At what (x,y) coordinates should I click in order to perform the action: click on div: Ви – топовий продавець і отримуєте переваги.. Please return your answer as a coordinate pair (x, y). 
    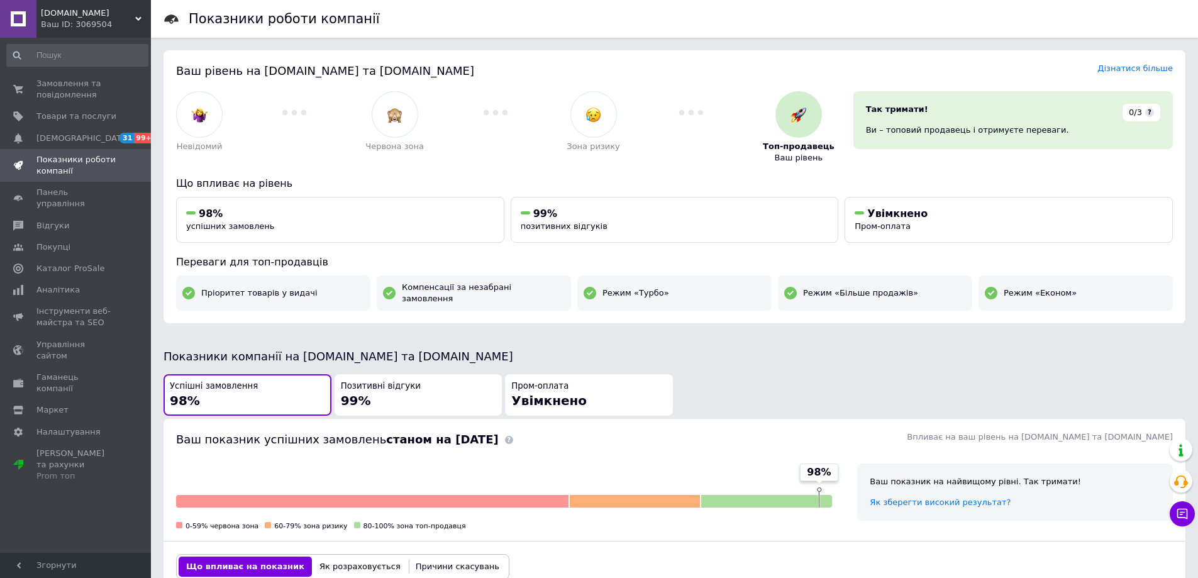
    Looking at the image, I should click on (1013, 130).